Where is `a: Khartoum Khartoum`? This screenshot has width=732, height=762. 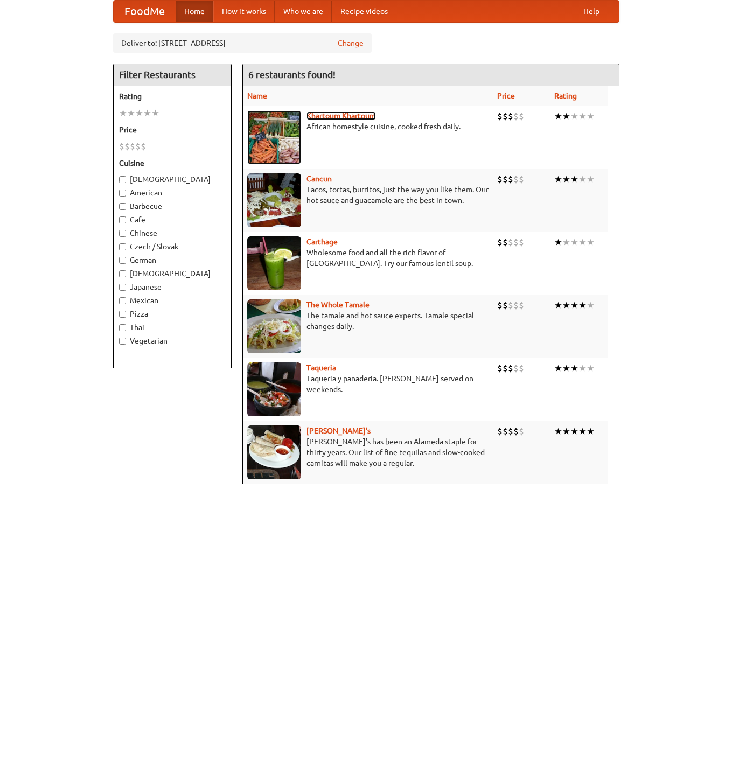
a: Khartoum Khartoum is located at coordinates (341, 116).